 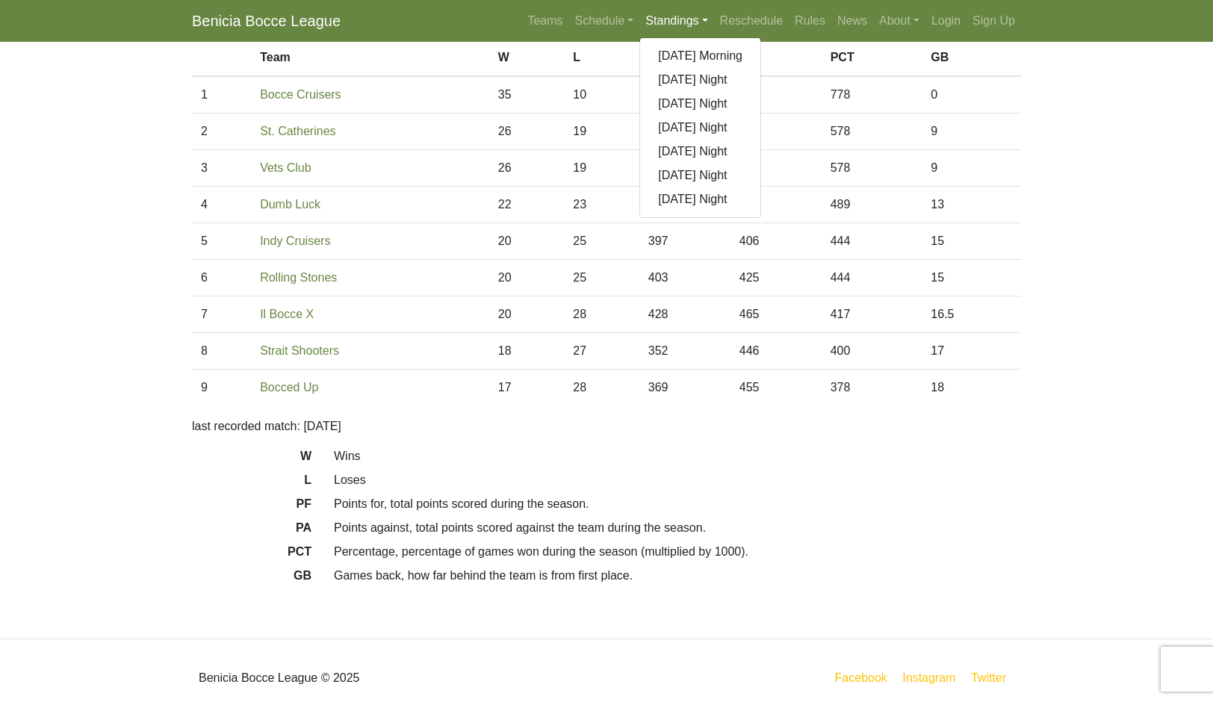 What do you see at coordinates (685, 351) in the screenshot?
I see `td: 352` at bounding box center [685, 351].